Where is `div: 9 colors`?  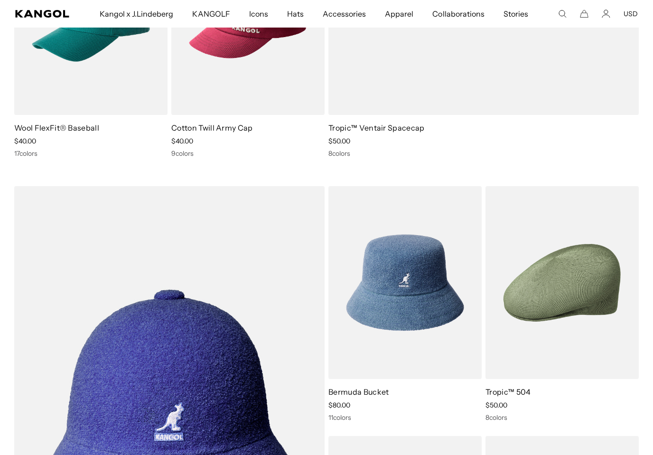
div: 9 colors is located at coordinates (248, 153).